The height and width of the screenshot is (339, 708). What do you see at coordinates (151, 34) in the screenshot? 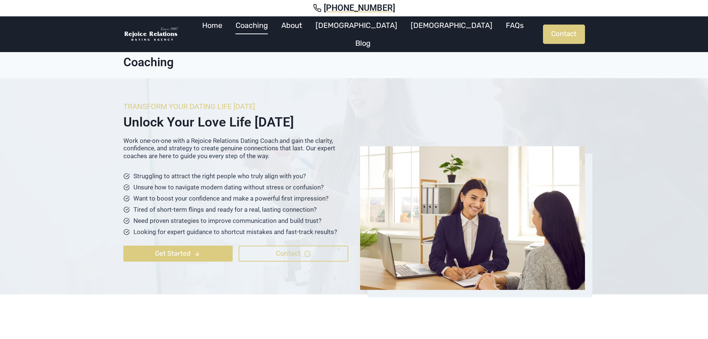
I see `img: Rejoice Relations` at bounding box center [151, 34].